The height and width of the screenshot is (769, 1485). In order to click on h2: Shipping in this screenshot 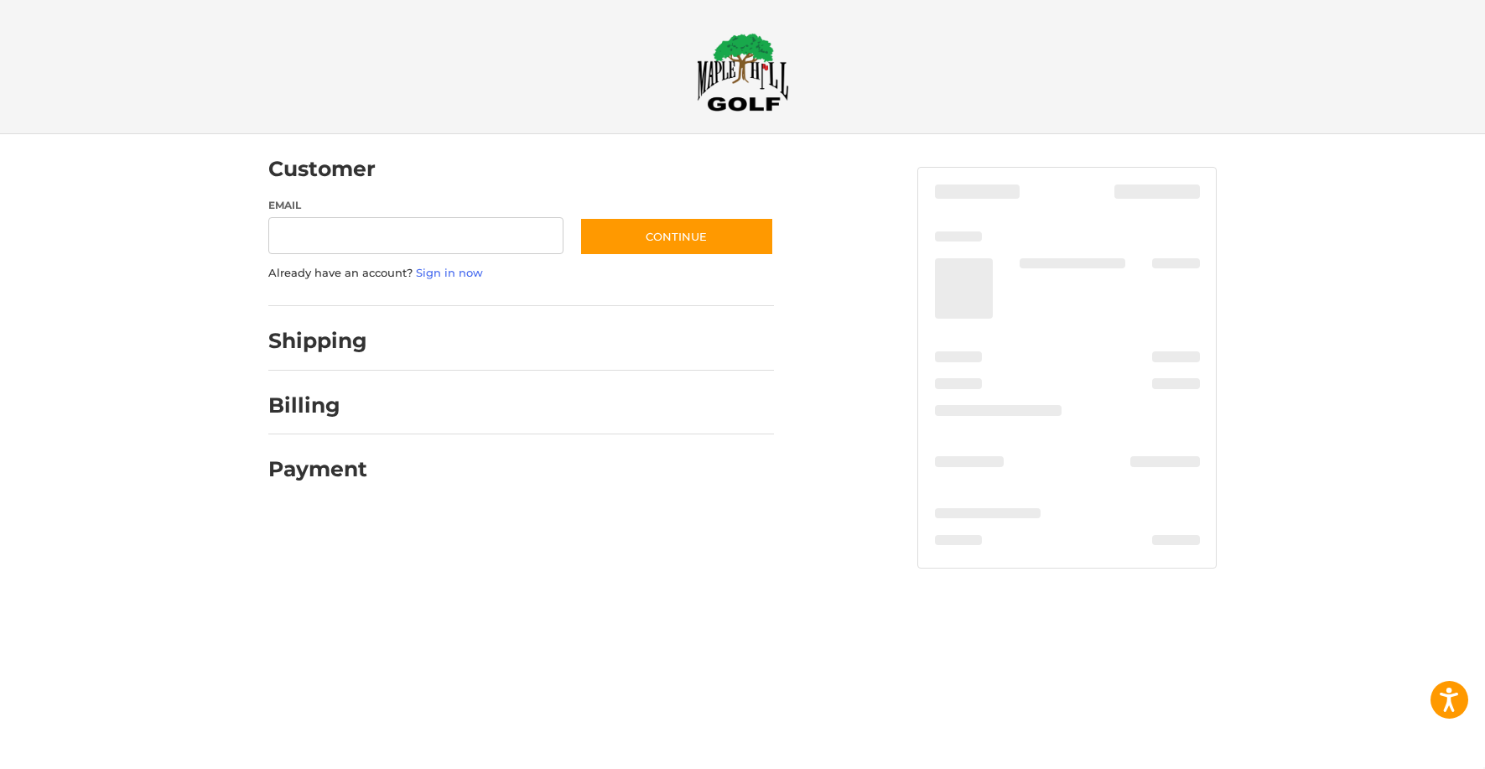, I will do `click(318, 340)`.